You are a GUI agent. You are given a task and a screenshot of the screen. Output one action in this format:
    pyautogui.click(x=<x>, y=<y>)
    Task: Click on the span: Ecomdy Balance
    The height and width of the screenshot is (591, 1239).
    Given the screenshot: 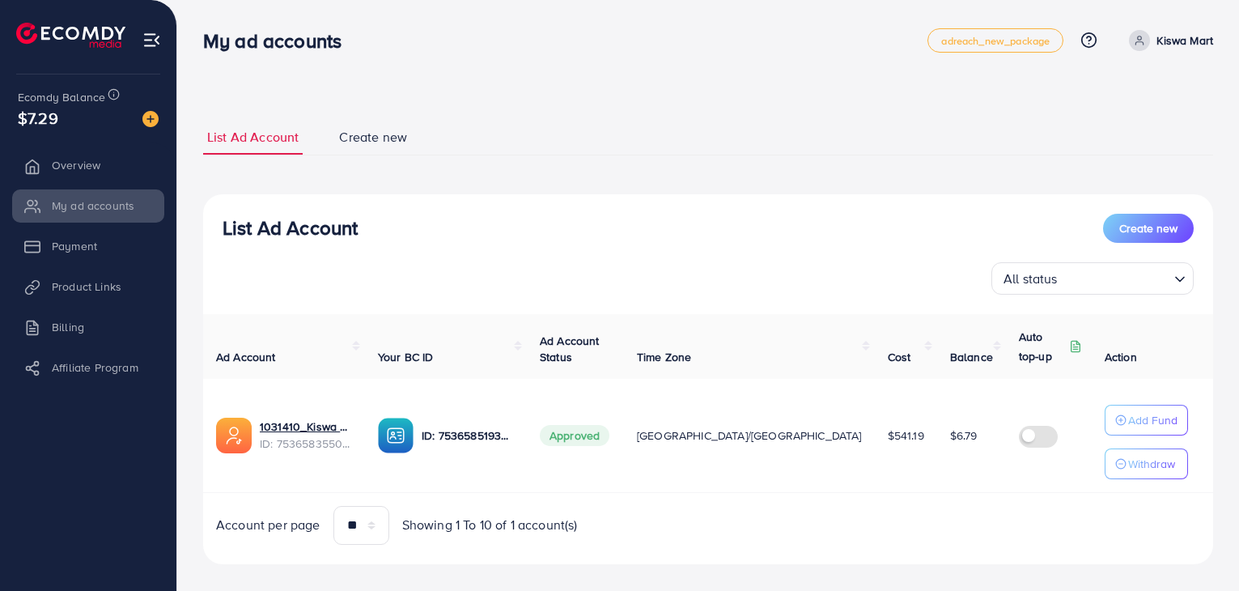 What is the action you would take?
    pyautogui.click(x=62, y=97)
    